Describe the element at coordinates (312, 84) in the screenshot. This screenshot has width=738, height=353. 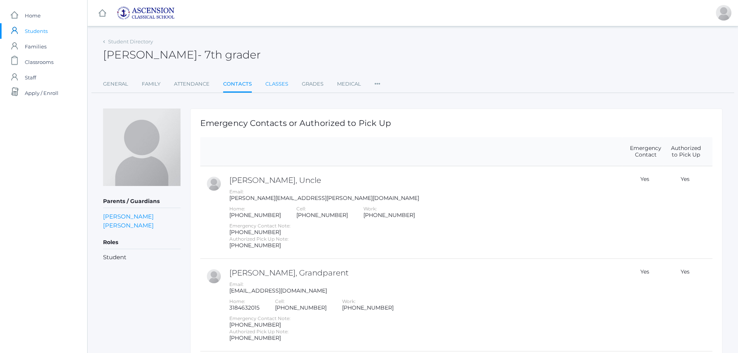
I see `a: Grades` at that location.